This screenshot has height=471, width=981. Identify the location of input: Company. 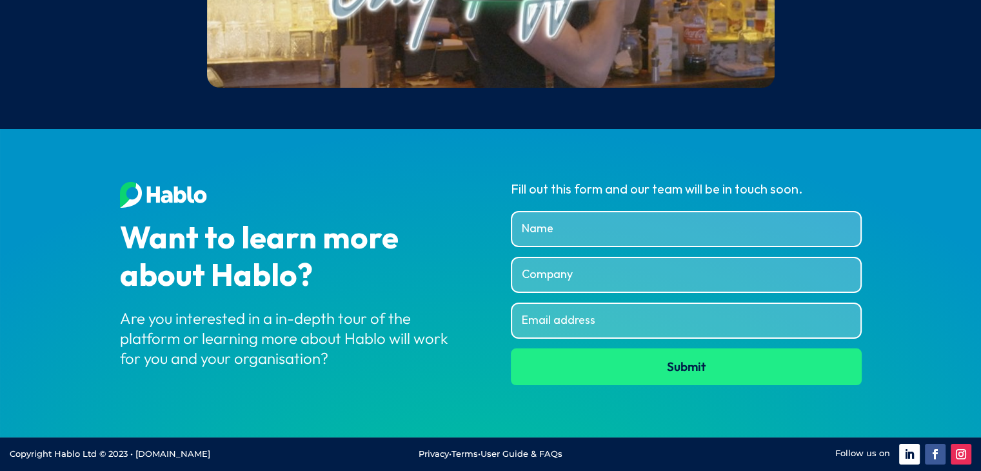
(686, 275).